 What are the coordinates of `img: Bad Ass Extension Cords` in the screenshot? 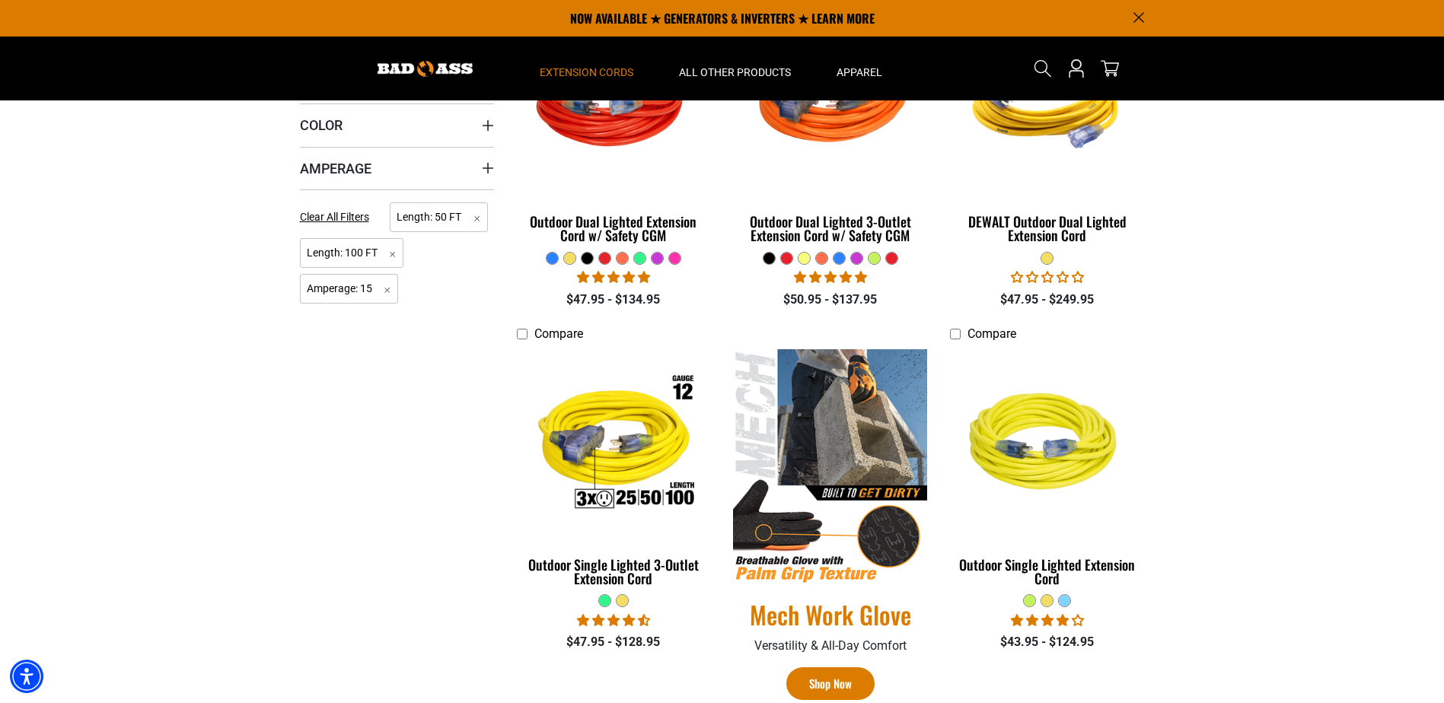 It's located at (425, 69).